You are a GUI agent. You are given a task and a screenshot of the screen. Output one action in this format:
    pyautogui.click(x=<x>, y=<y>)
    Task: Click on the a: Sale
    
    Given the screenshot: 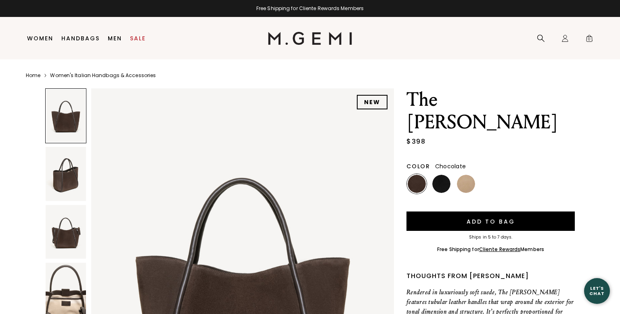 What is the action you would take?
    pyautogui.click(x=138, y=38)
    